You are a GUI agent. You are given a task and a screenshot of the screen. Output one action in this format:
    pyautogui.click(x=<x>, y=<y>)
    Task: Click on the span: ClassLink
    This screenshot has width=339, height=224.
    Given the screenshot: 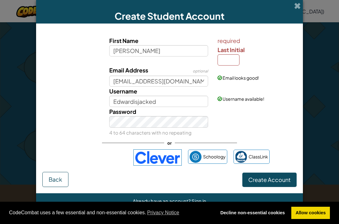 What is the action you would take?
    pyautogui.click(x=258, y=157)
    